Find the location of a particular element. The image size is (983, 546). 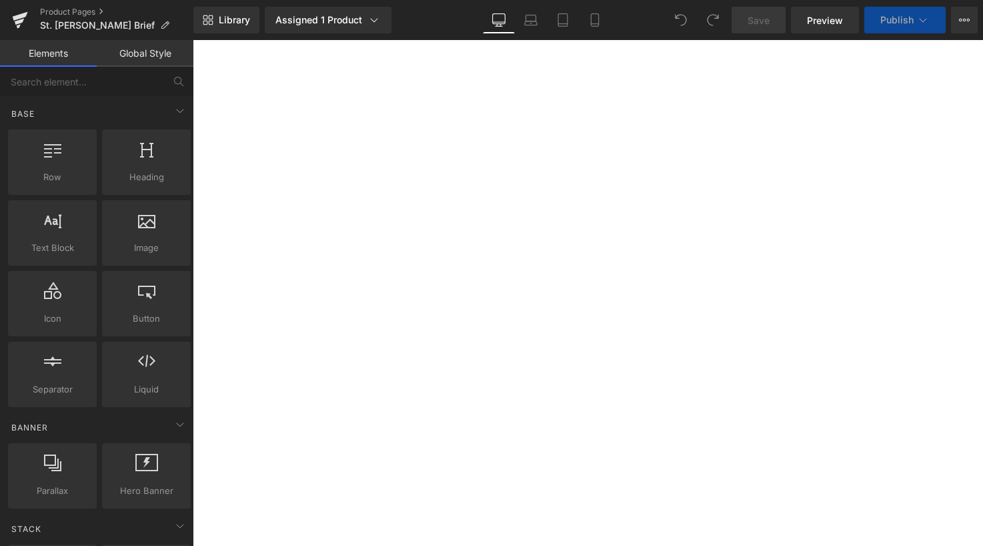

button: Publish is located at coordinates (905, 20).